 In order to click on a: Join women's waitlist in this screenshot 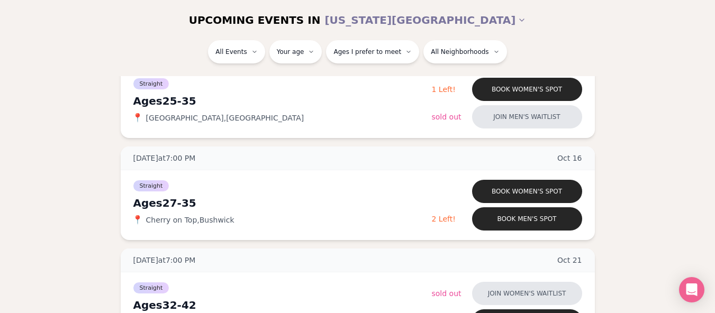, I will do `click(527, 294)`.